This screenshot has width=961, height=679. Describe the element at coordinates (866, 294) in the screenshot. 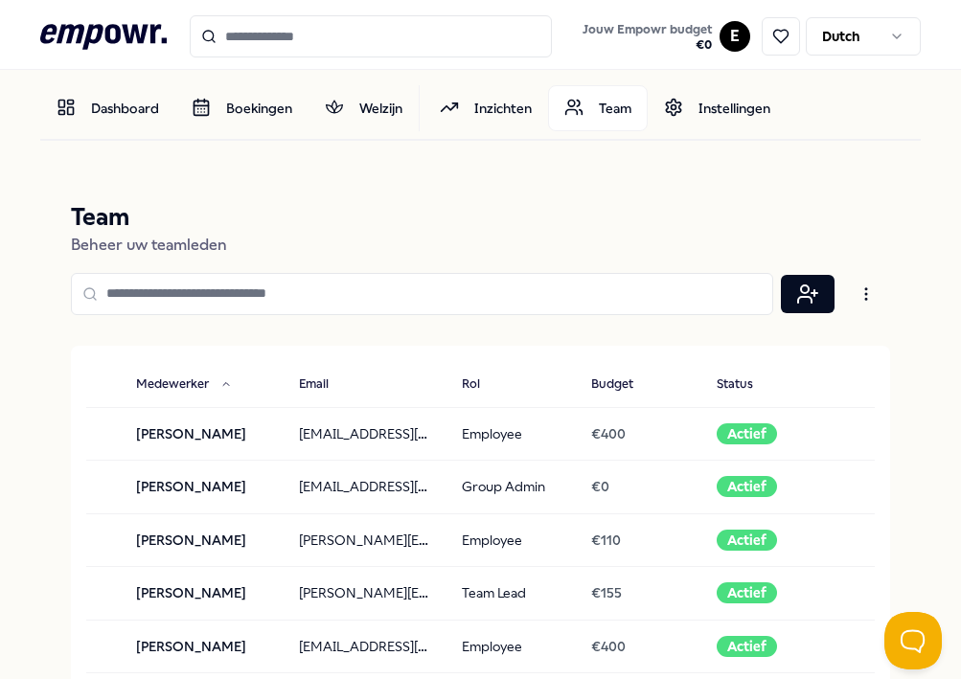

I see `button: Open menu` at that location.